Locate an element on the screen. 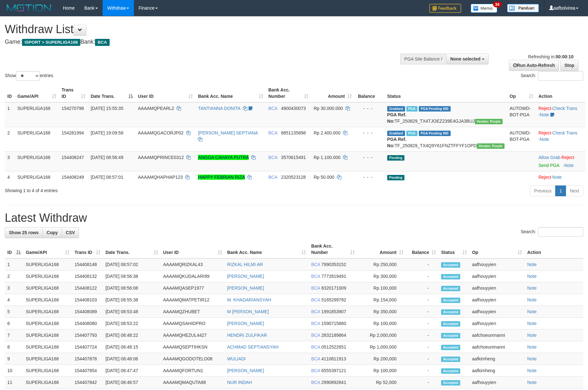 Image resolution: width=588 pixels, height=390 pixels. span: Copy 1590715880 to clipboard is located at coordinates (334, 323).